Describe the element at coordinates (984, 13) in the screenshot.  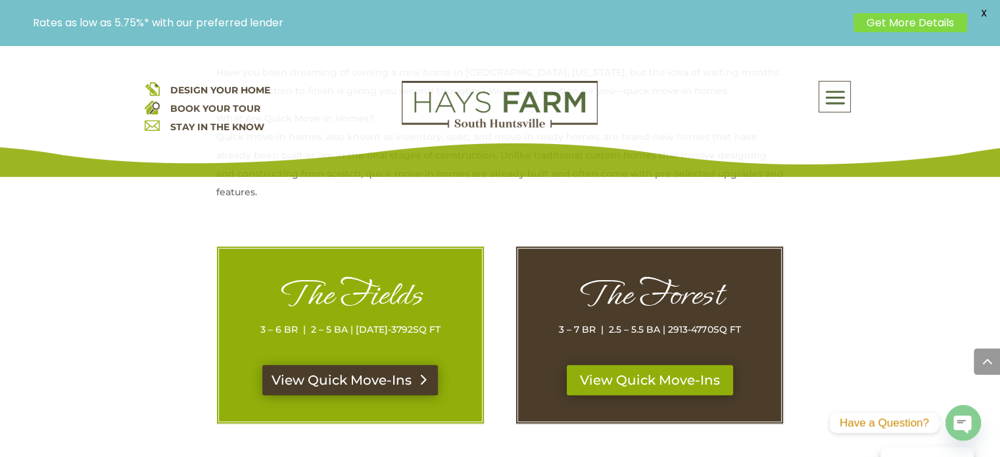
I see `span: X` at that location.